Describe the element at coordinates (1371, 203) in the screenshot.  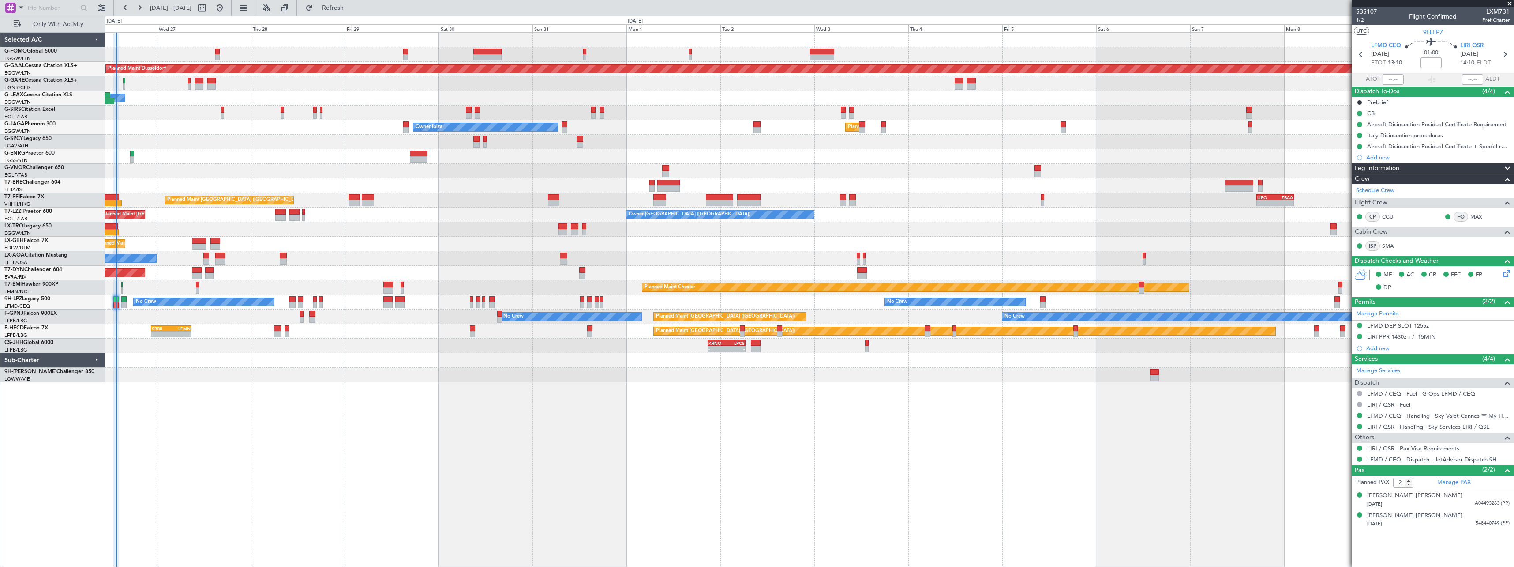
I see `span: Flight Crew` at that location.